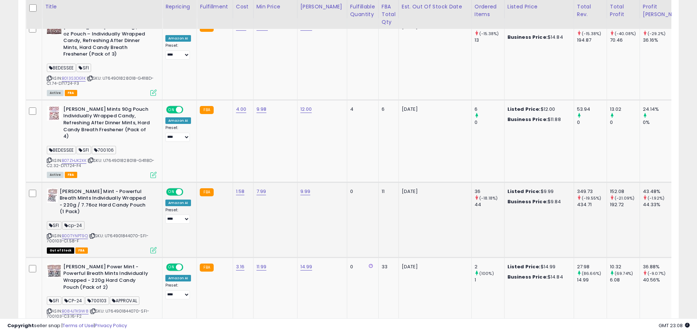  Describe the element at coordinates (656, 198) in the screenshot. I see `small: (-1.92%)` at that location.